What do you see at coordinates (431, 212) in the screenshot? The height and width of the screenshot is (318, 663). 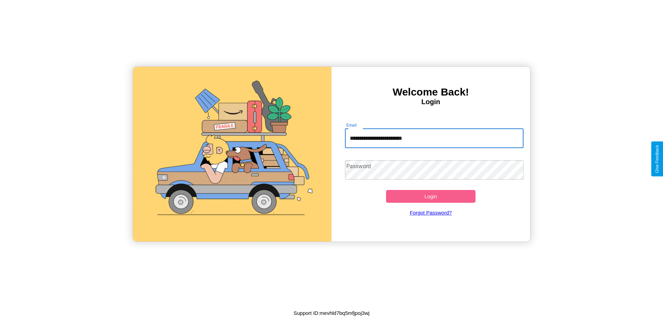 I see `a: Forgot Password?` at bounding box center [431, 212].